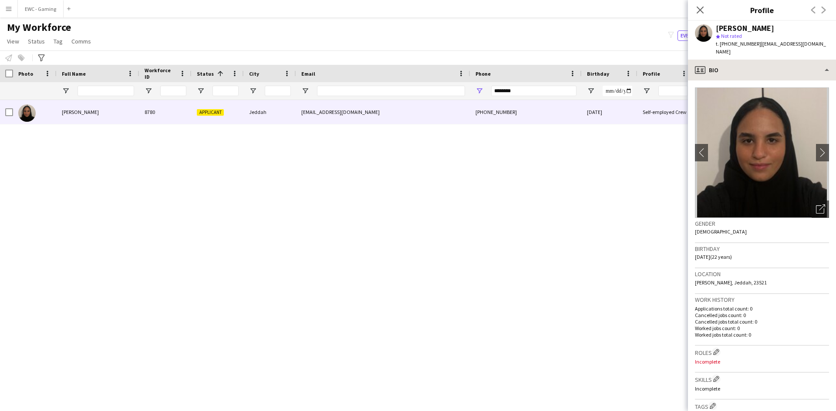 This screenshot has height=411, width=836. What do you see at coordinates (673, 91) in the screenshot?
I see `input: Profile Filter Input` at bounding box center [673, 91].